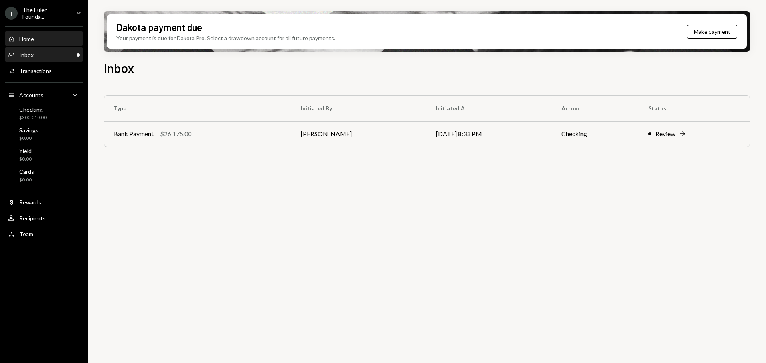  What do you see at coordinates (33, 109) in the screenshot?
I see `div: Checking` at bounding box center [33, 109].